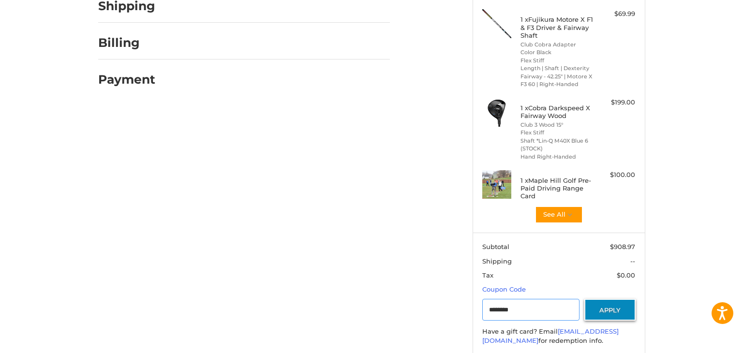 The width and height of the screenshot is (743, 353). Describe the element at coordinates (504, 289) in the screenshot. I see `a: Coupon Code` at that location.